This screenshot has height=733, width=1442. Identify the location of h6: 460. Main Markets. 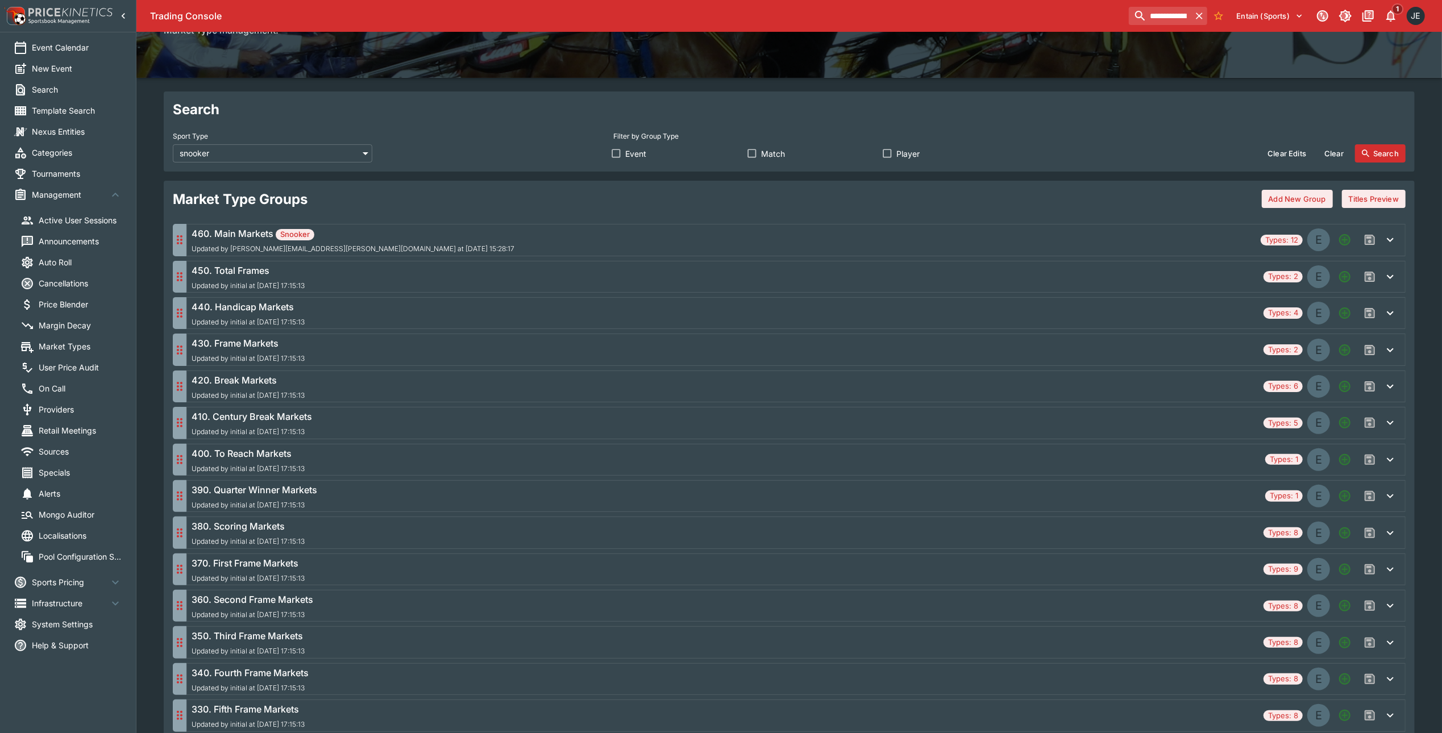
(353, 234).